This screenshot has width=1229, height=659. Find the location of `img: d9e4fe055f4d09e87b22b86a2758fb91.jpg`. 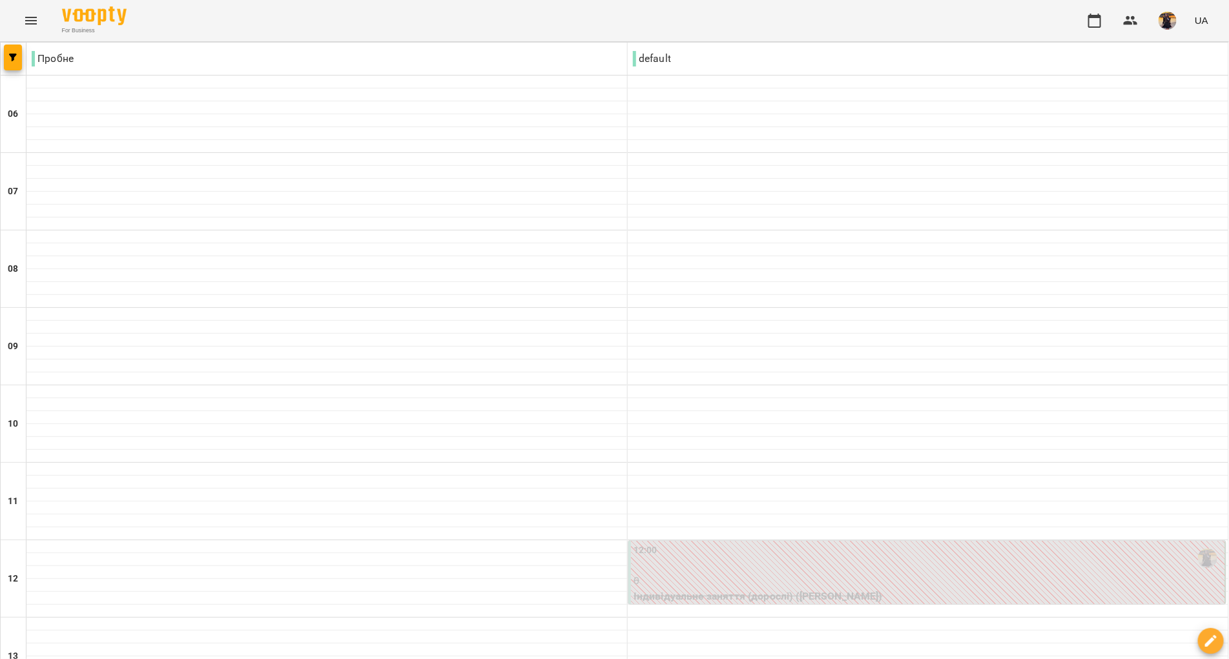

img: d9e4fe055f4d09e87b22b86a2758fb91.jpg is located at coordinates (1167, 21).